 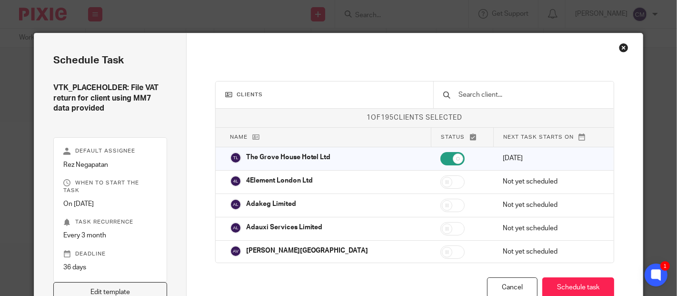 I want to click on p: Default assignee, so click(x=110, y=151).